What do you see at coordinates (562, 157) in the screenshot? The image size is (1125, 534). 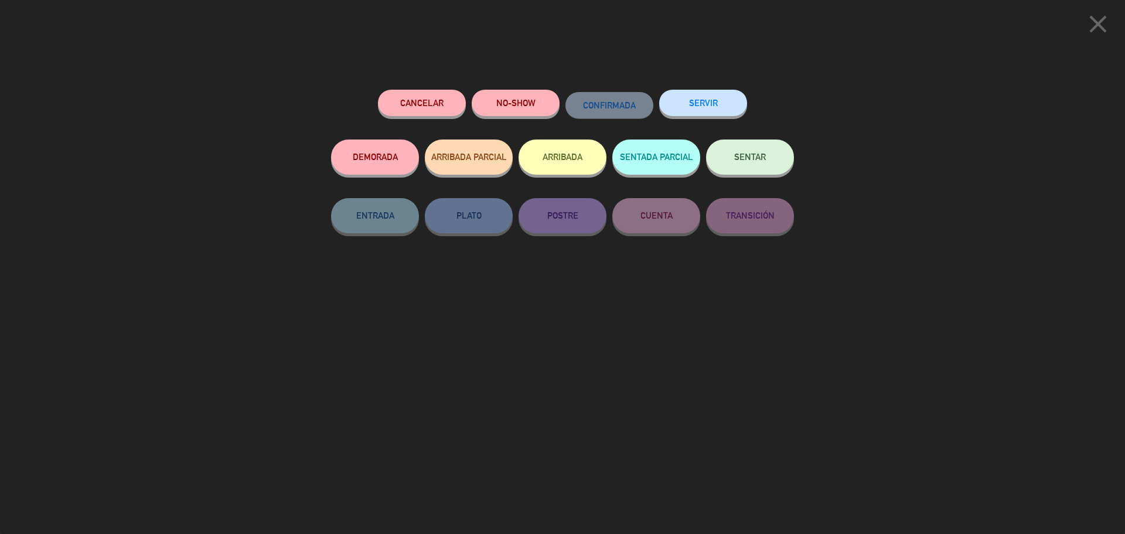 I see `button: ARRIBADA` at bounding box center [562, 157].